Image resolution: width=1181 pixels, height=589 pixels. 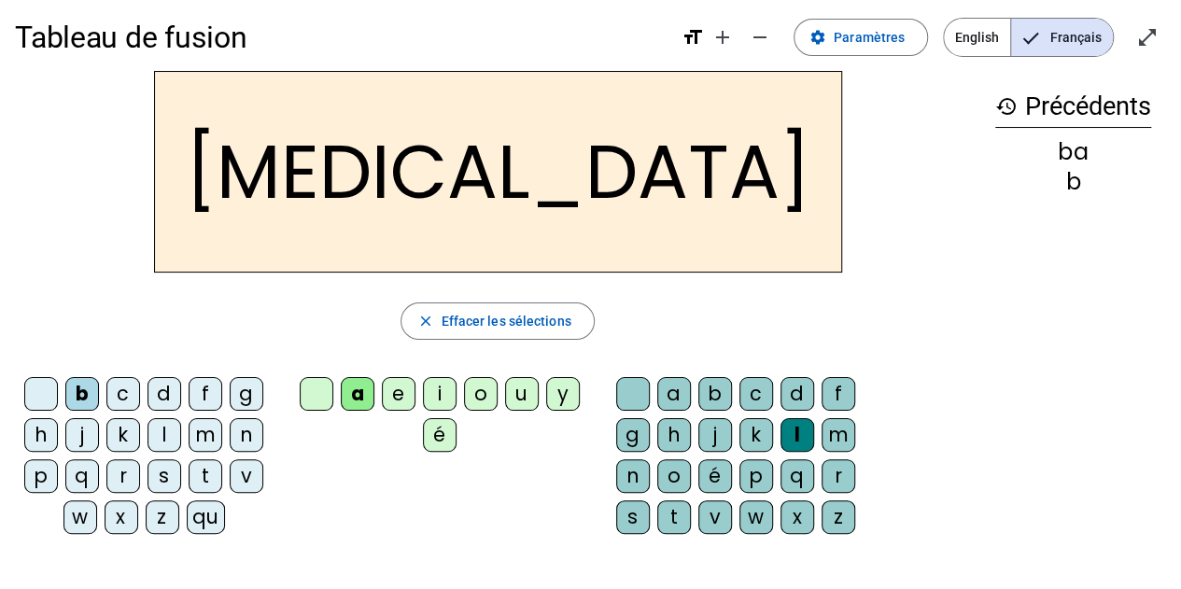 I want to click on mat-icon: open_in_full, so click(x=1147, y=37).